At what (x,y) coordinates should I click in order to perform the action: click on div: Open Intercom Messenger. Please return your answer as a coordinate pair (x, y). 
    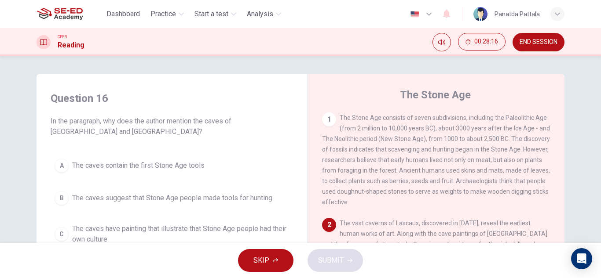
    Looking at the image, I should click on (582, 259).